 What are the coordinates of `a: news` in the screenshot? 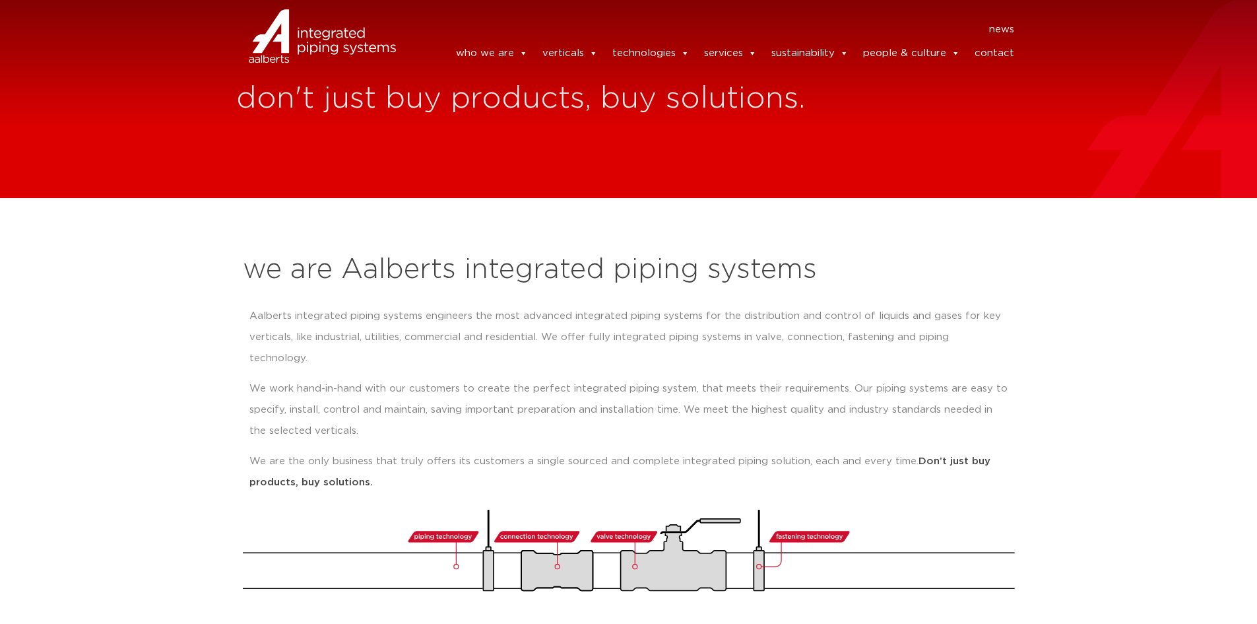 It's located at (1002, 30).